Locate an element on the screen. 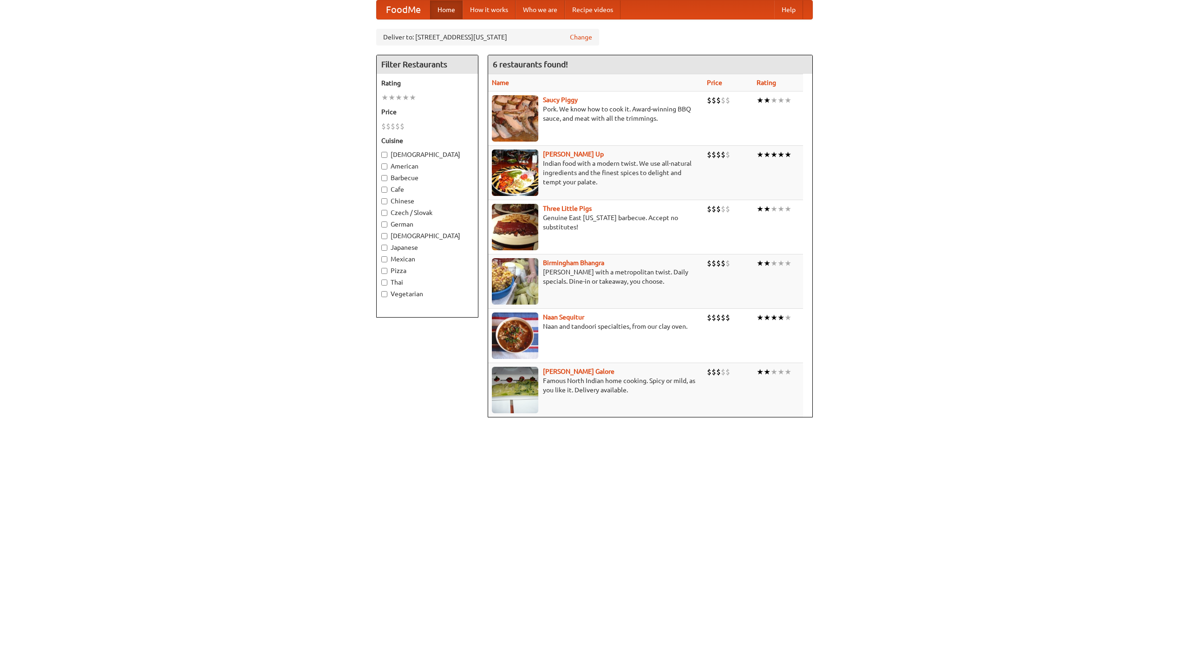  input: German is located at coordinates (384, 224).